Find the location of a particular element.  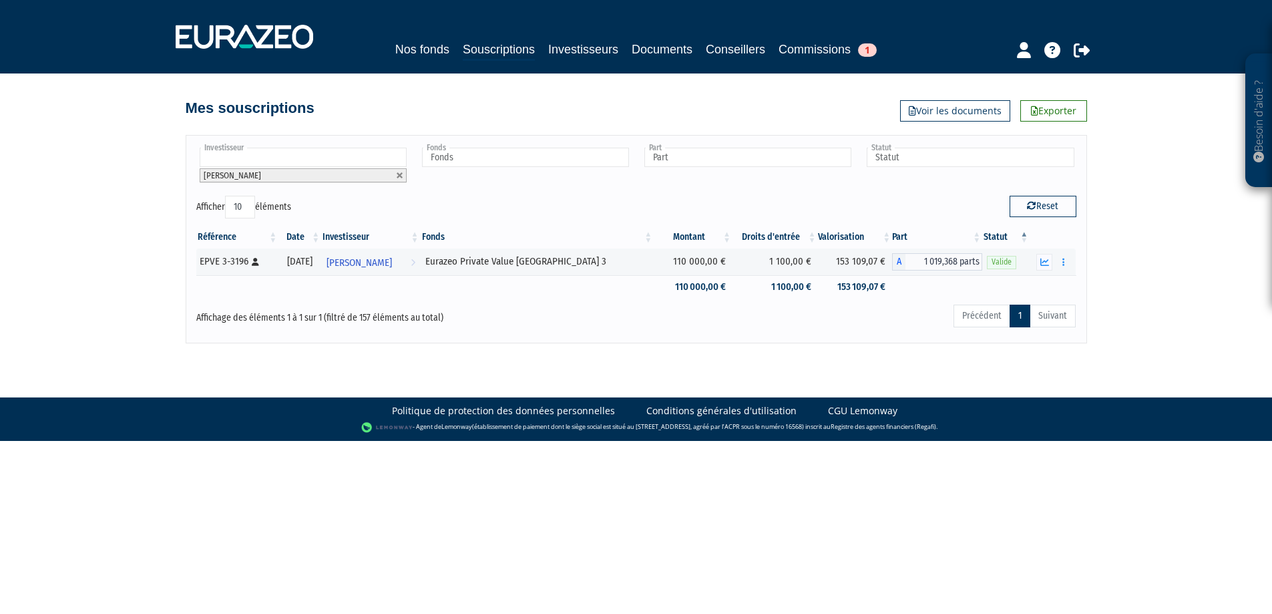

i: [Français] Personne physique is located at coordinates (255, 262).